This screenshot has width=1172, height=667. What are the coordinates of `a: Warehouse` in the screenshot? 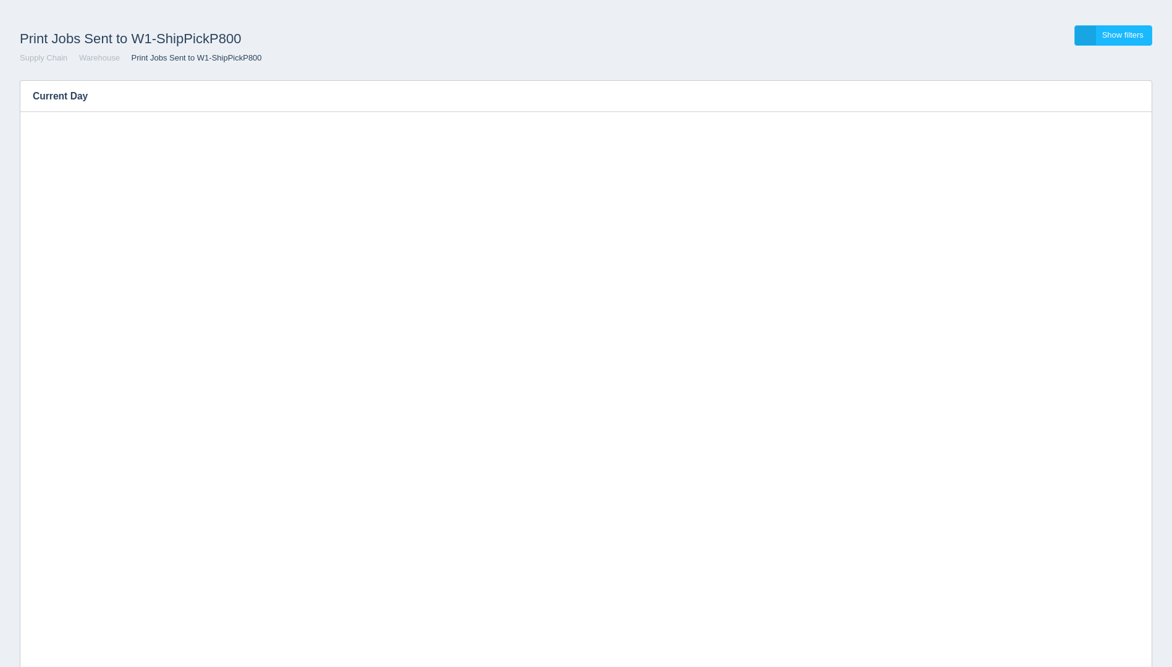 It's located at (100, 57).